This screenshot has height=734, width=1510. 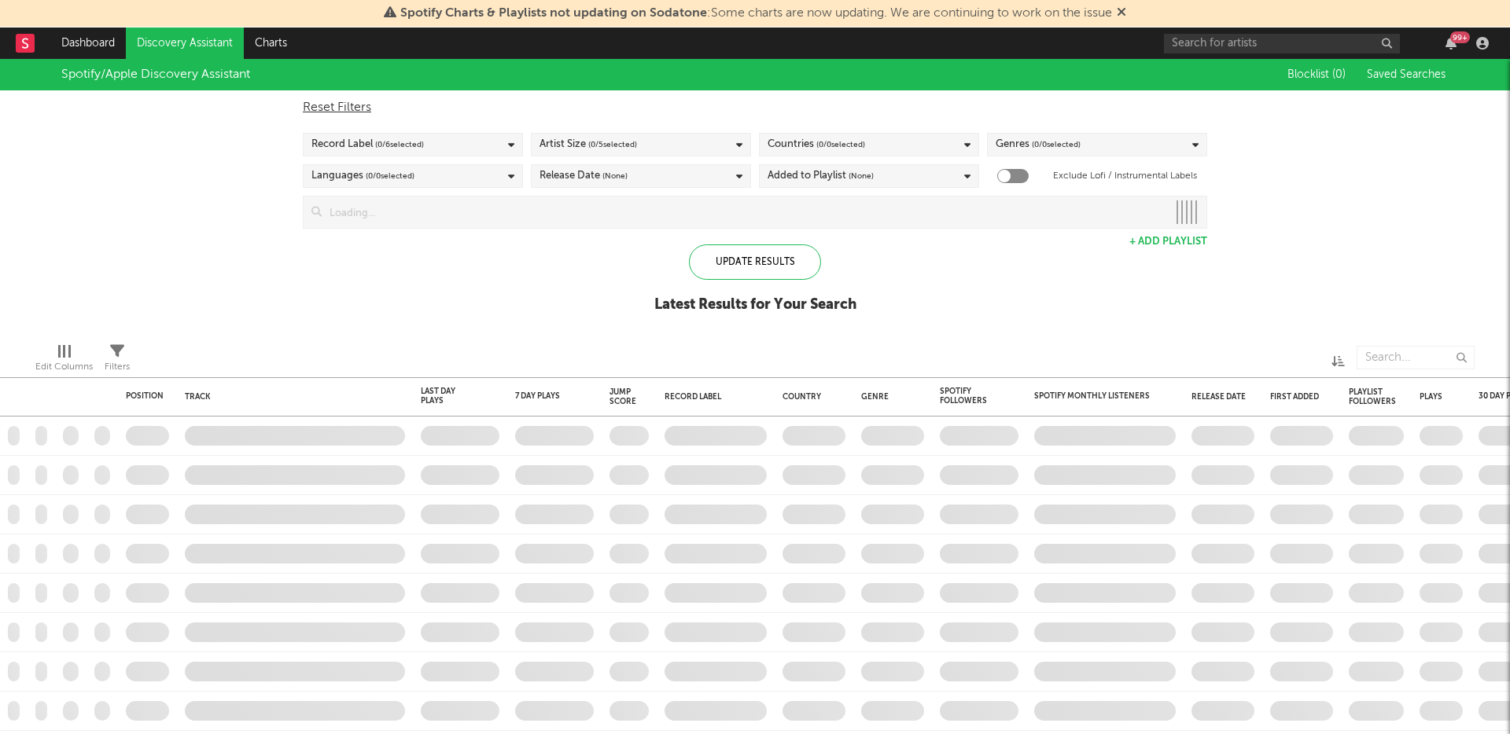 I want to click on span: Blocklist, so click(x=1316, y=75).